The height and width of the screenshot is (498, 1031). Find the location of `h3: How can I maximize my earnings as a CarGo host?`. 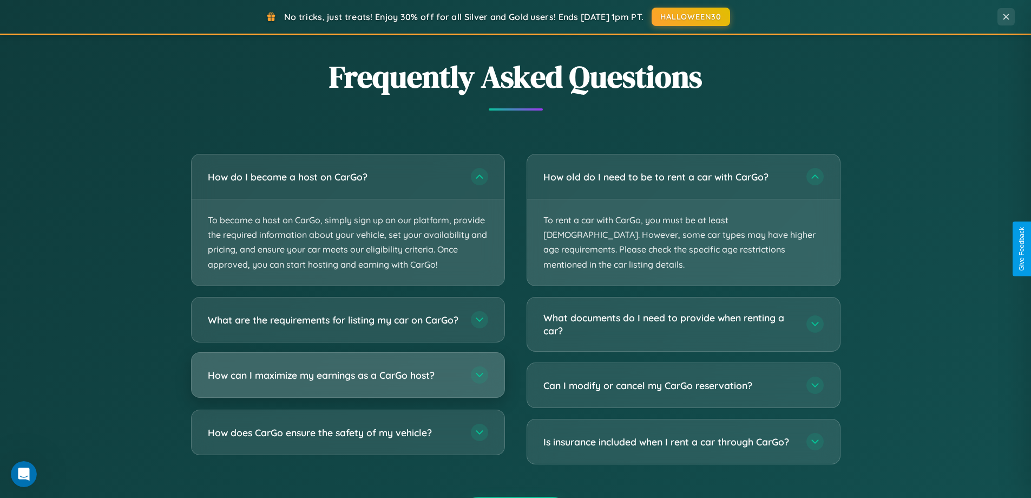

h3: How can I maximize my earnings as a CarGo host? is located at coordinates (334, 374).